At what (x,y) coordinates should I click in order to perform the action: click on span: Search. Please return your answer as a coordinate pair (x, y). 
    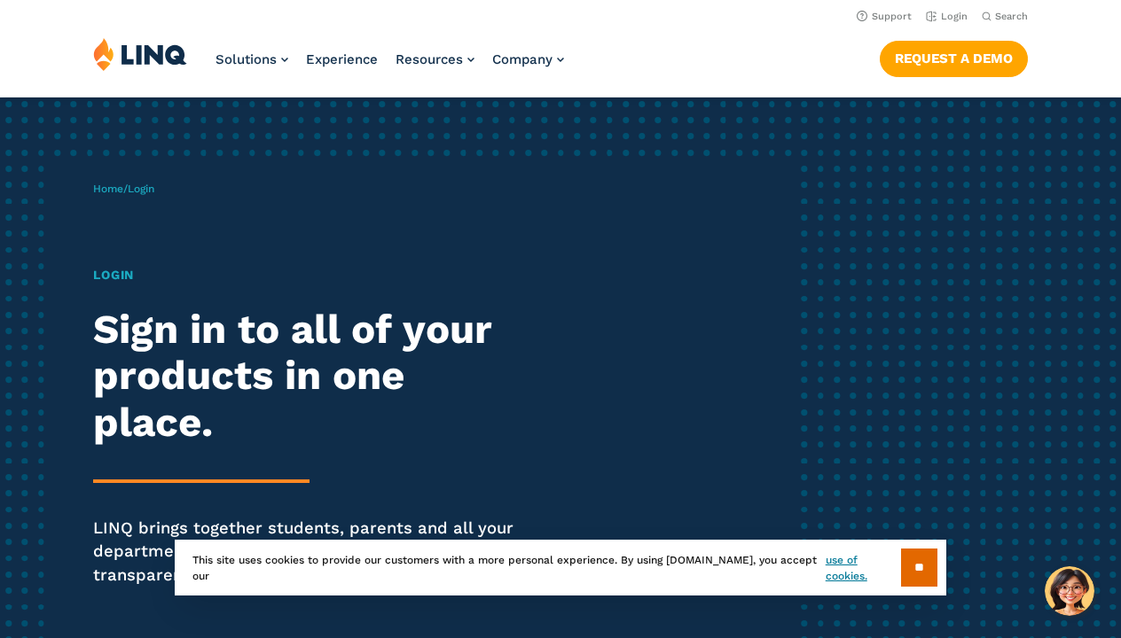
    Looking at the image, I should click on (1011, 16).